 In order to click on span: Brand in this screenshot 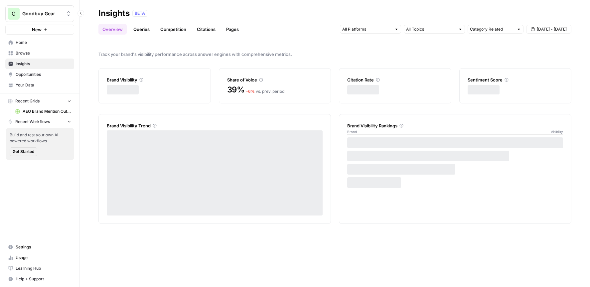, I will do `click(352, 132)`.